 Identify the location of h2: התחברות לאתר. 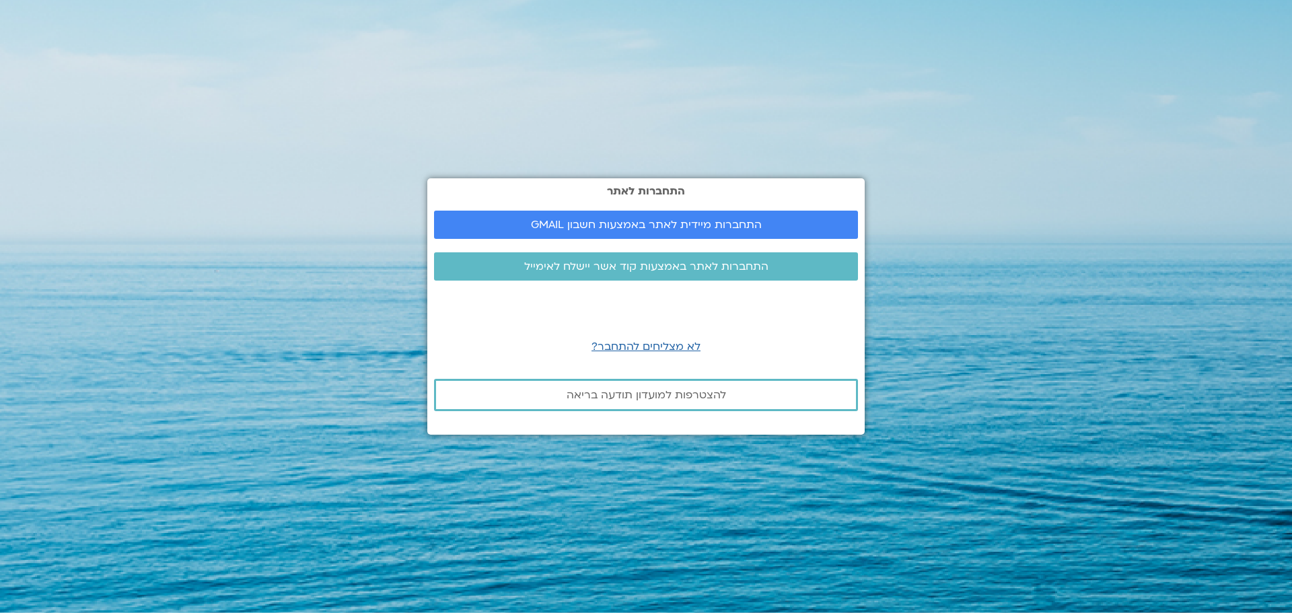
(646, 191).